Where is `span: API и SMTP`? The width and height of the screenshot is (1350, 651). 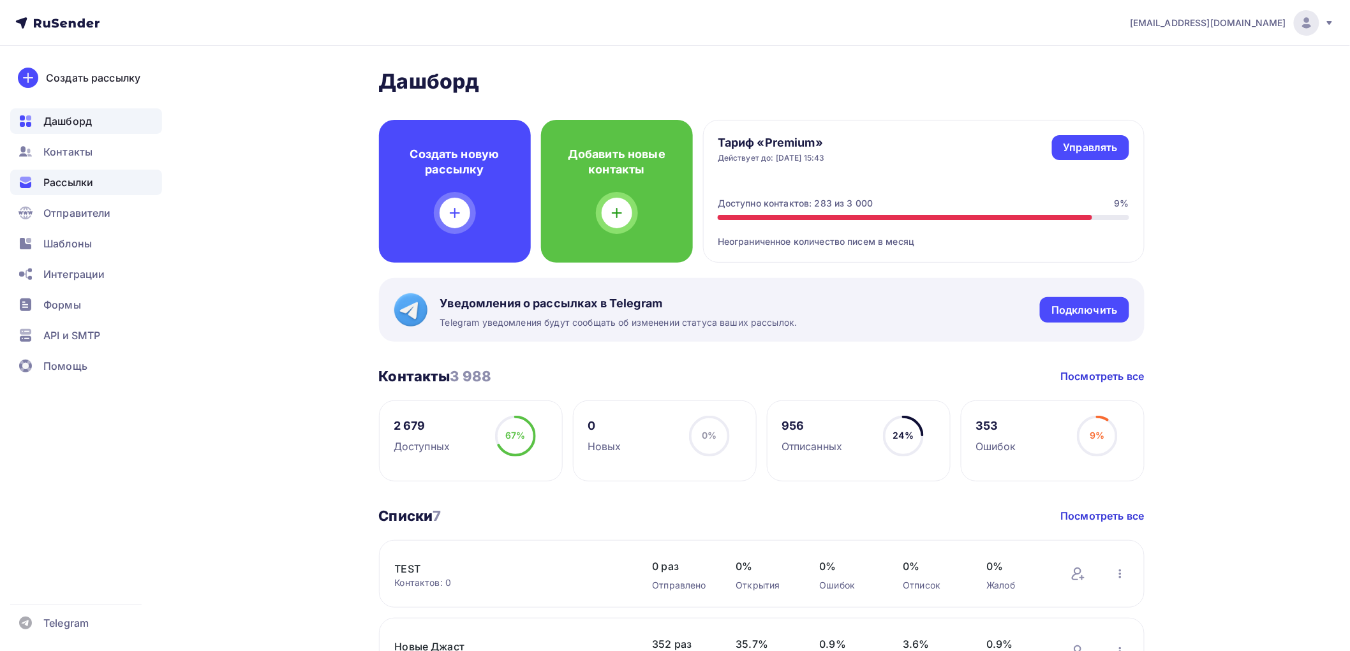
span: API и SMTP is located at coordinates (71, 335).